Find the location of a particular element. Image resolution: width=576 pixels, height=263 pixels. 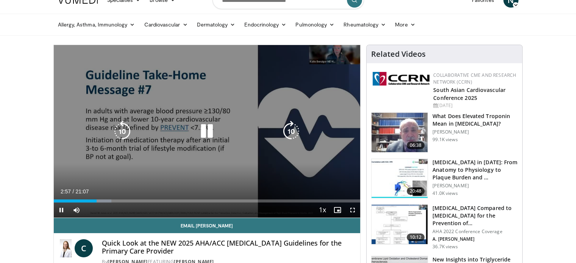

p: 36.7K views is located at coordinates (445, 247).